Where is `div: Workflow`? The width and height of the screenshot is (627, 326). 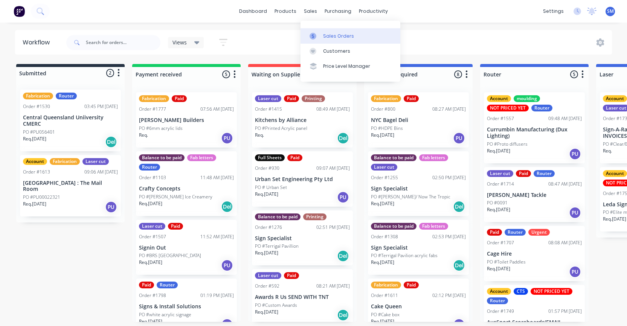 div: Workflow is located at coordinates (38, 43).